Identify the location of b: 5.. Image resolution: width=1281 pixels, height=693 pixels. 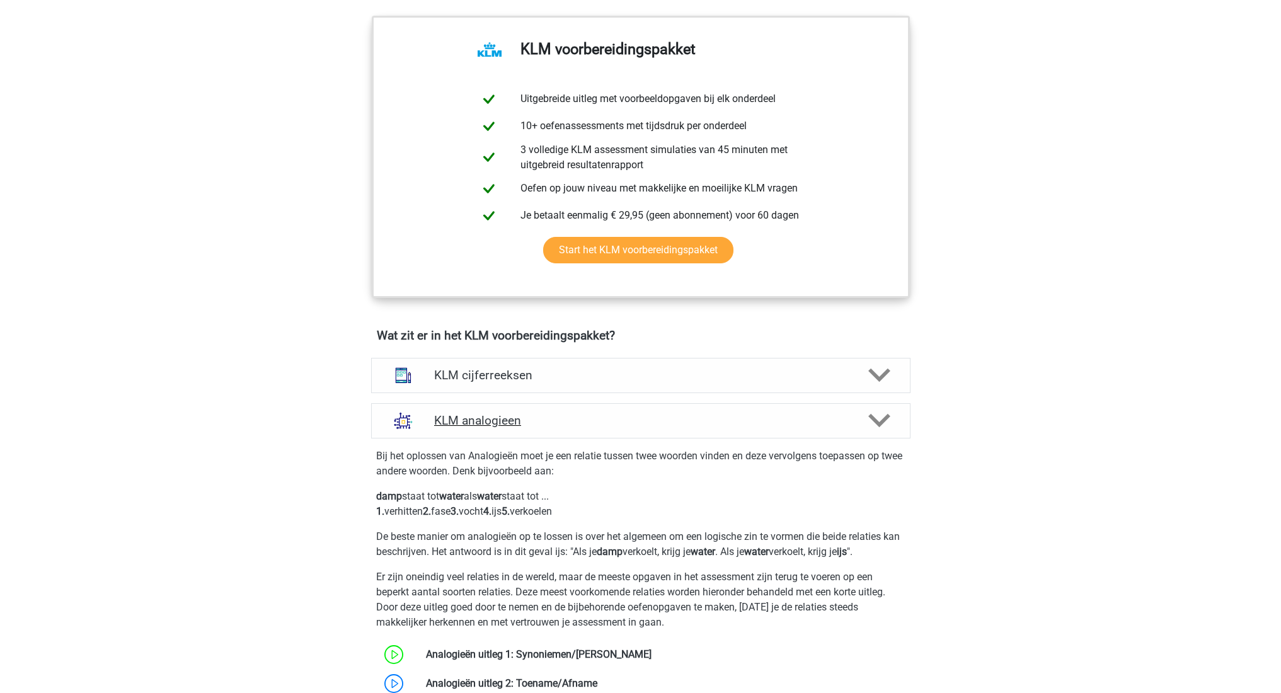
(505, 511).